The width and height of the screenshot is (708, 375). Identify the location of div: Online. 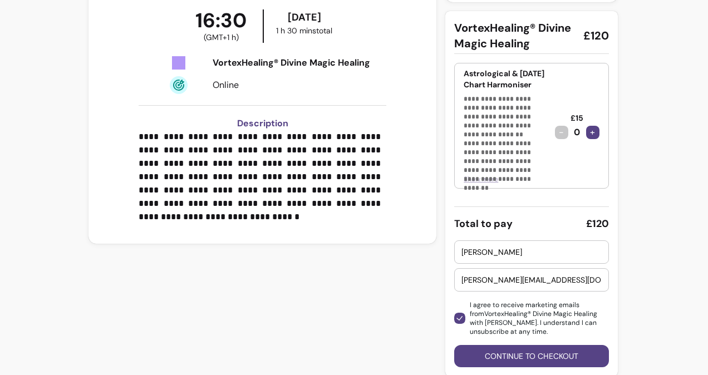
(294, 85).